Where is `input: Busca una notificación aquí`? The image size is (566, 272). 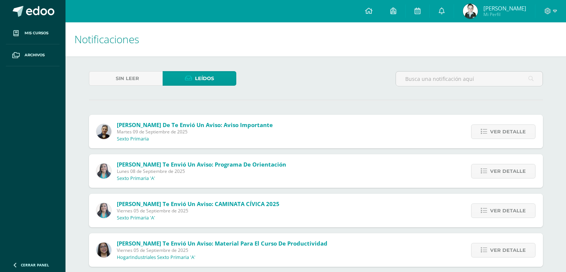 input: Busca una notificación aquí is located at coordinates (469, 79).